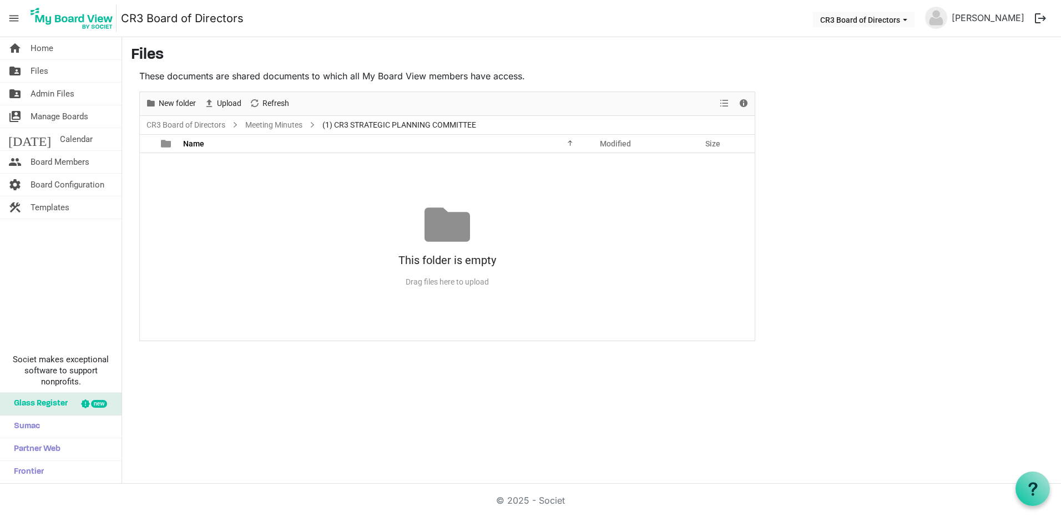 The image size is (1061, 517). I want to click on span: people, so click(15, 162).